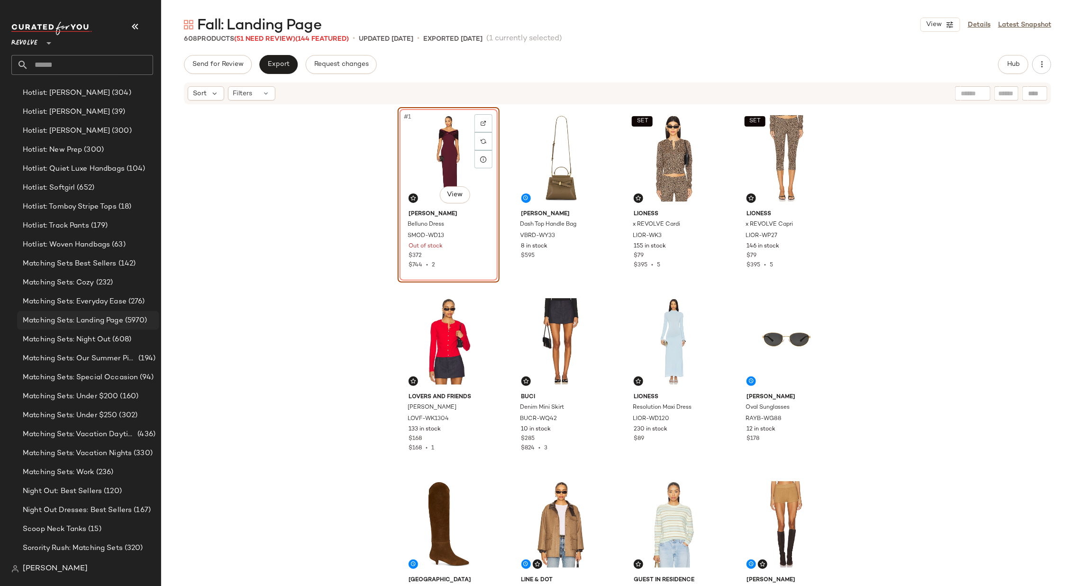  I want to click on span: Lovers and Friends, so click(448, 397).